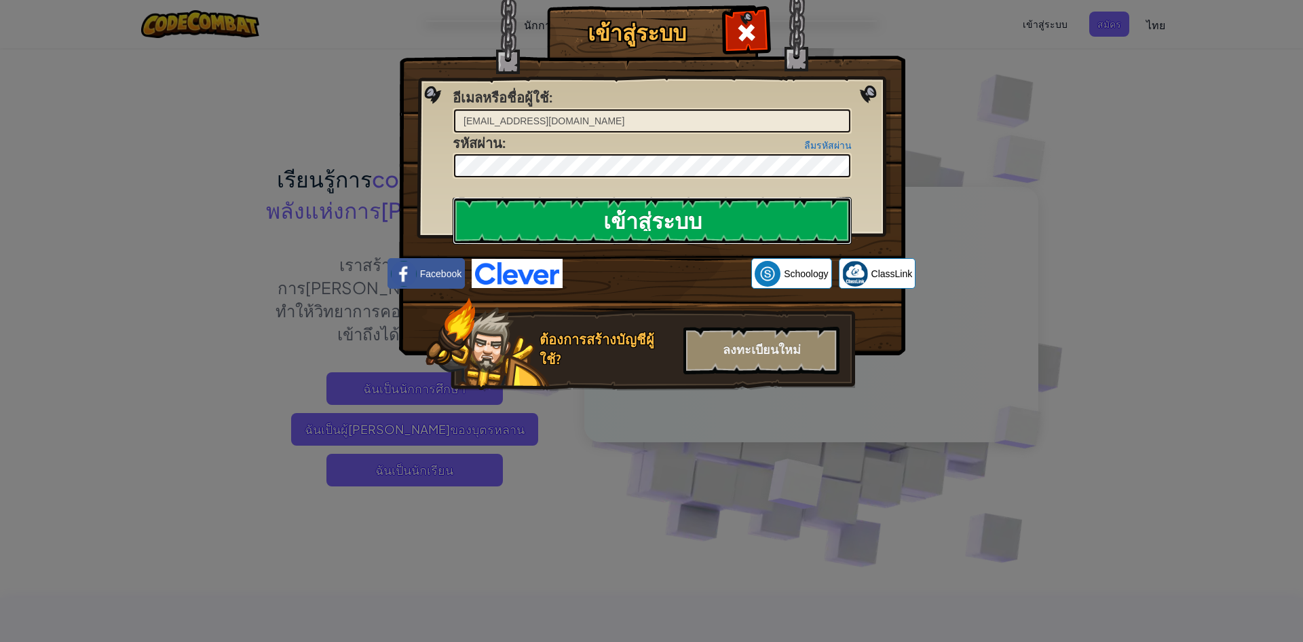 The image size is (1303, 642). What do you see at coordinates (762, 350) in the screenshot?
I see `div: ลงทะเบียนใหม่` at bounding box center [762, 350].